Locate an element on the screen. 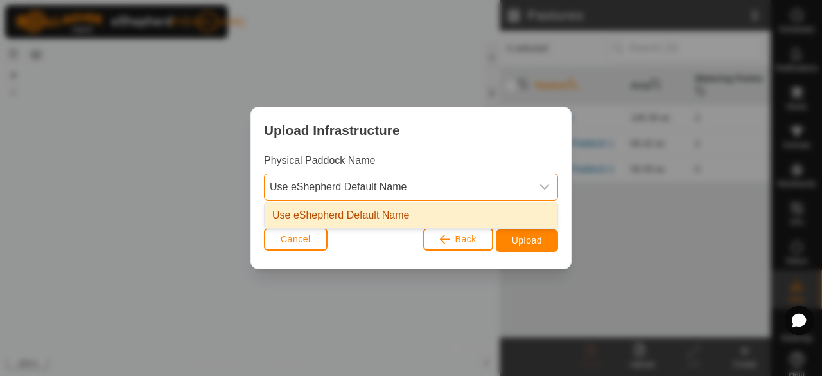  span: Cancel is located at coordinates (295, 239).